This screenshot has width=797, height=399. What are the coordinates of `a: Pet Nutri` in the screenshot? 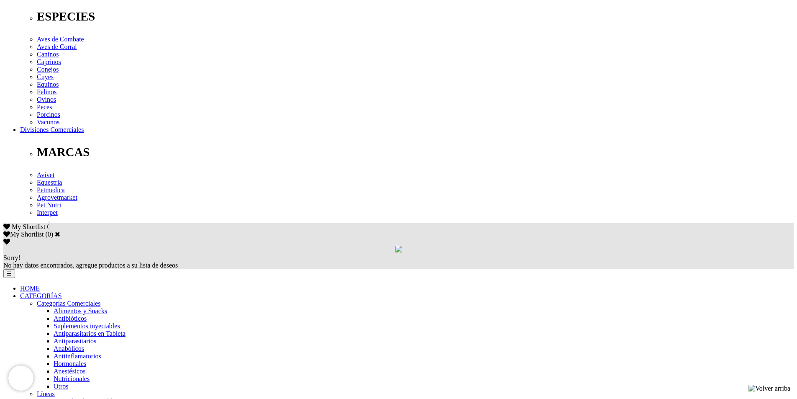 It's located at (49, 205).